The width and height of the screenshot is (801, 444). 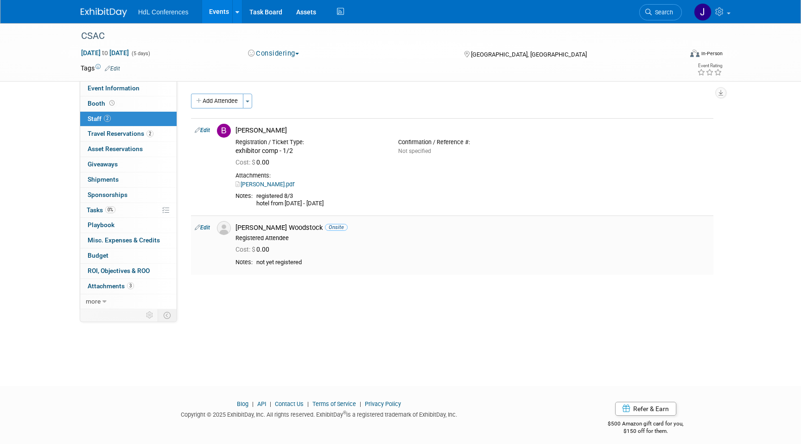 I want to click on span: to, so click(x=105, y=53).